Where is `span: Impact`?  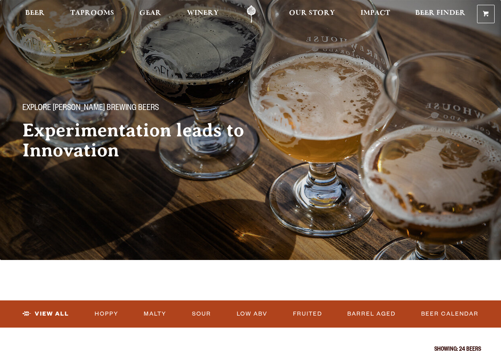 span: Impact is located at coordinates (376, 13).